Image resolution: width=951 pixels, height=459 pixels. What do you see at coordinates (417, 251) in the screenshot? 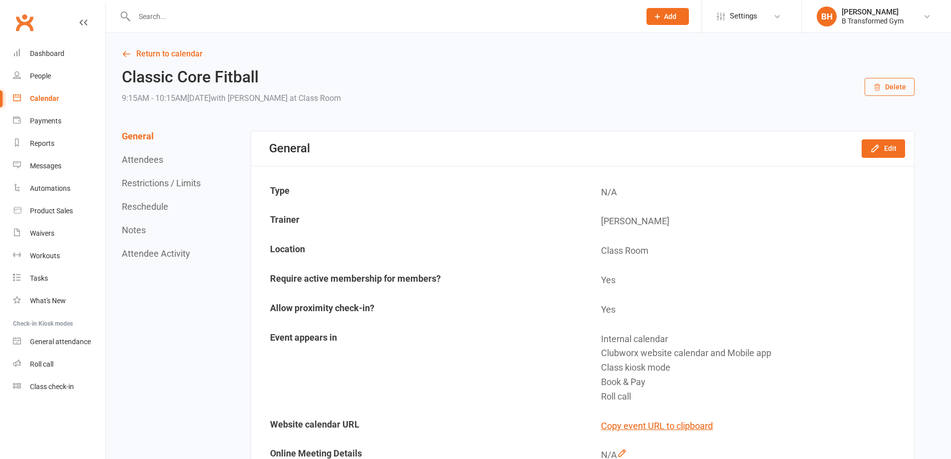
I see `td: Location` at bounding box center [417, 251].